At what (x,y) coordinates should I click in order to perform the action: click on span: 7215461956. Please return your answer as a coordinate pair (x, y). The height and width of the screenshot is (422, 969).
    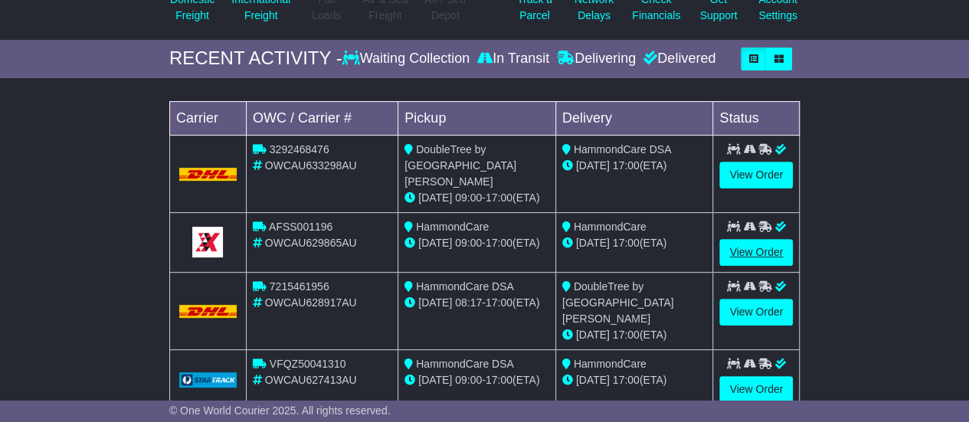
    Looking at the image, I should click on (299, 286).